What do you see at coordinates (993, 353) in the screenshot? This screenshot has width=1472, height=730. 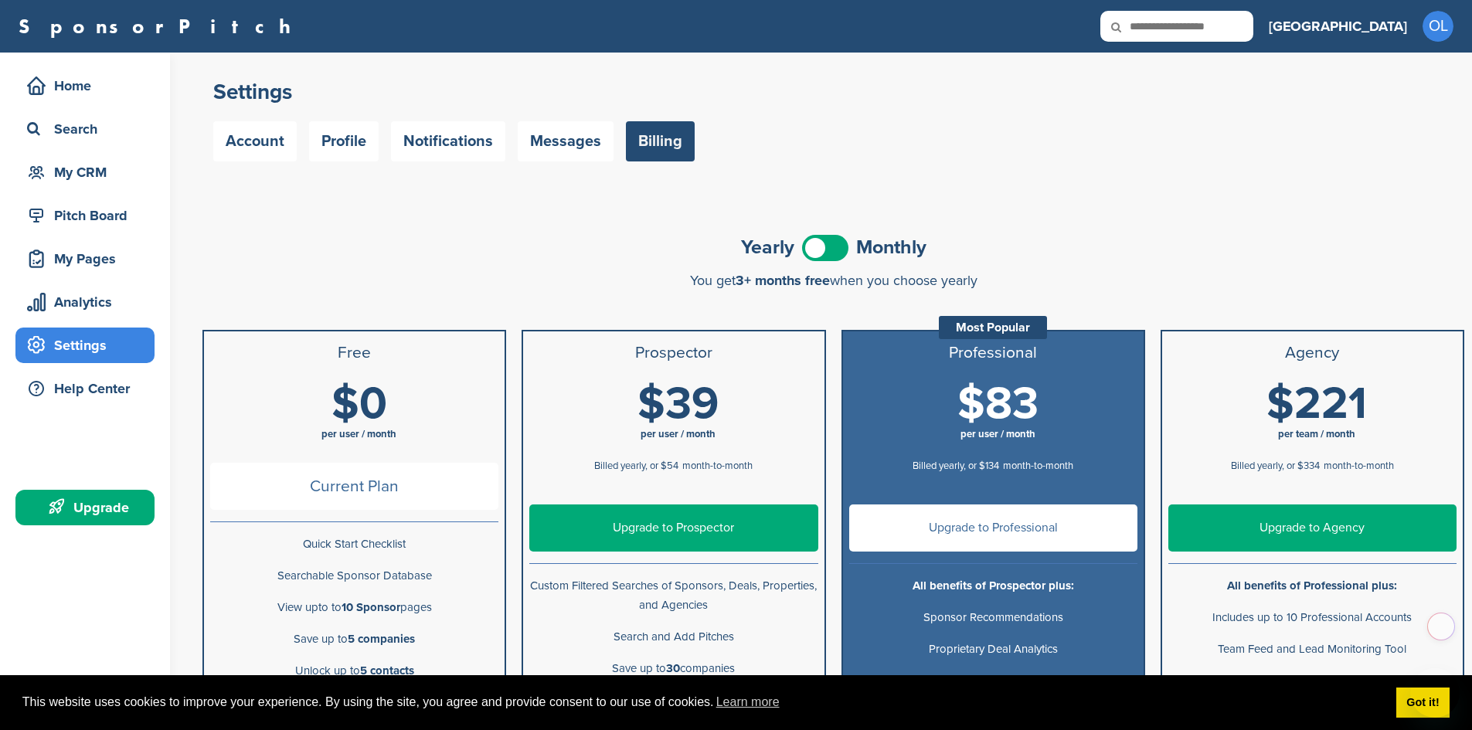 I see `h3: Professional` at bounding box center [993, 353].